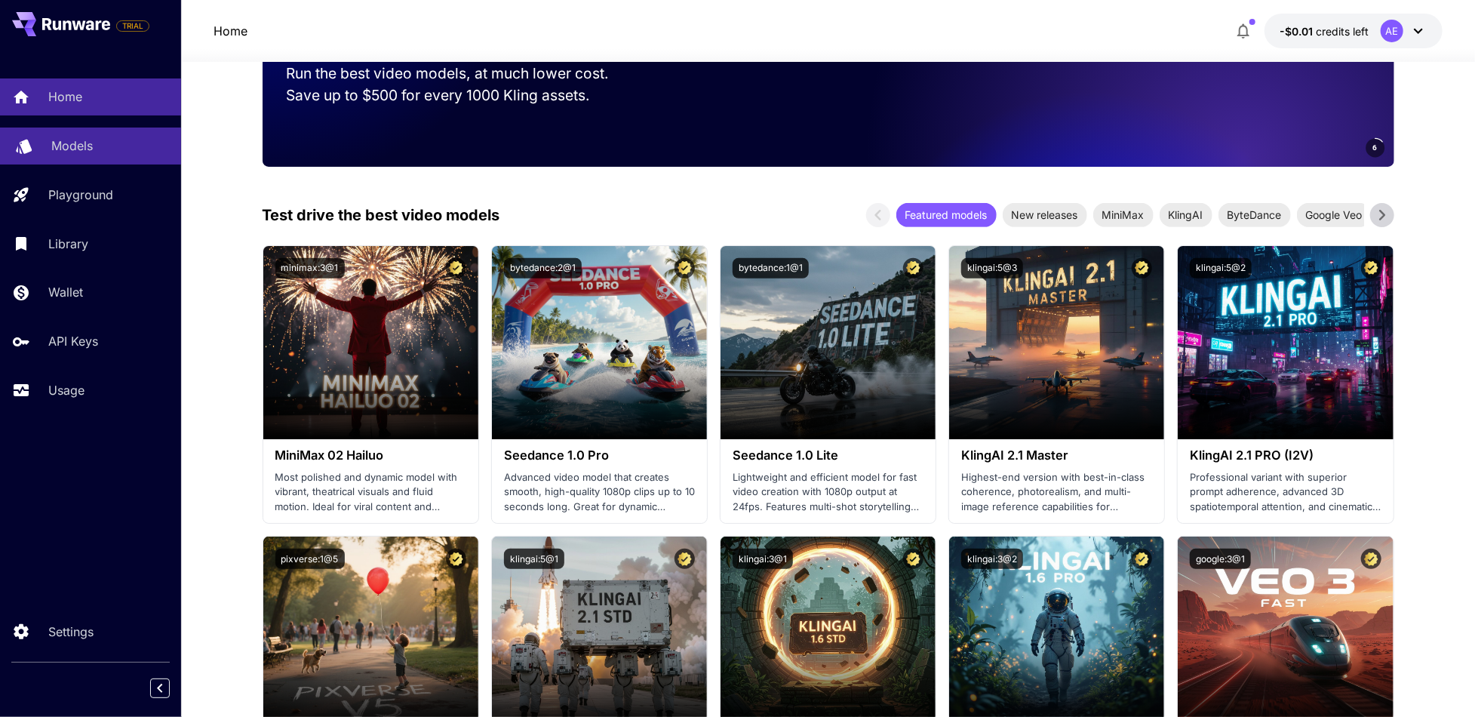 This screenshot has height=717, width=1475. Describe the element at coordinates (310, 558) in the screenshot. I see `button: pixverse:1@5` at that location.